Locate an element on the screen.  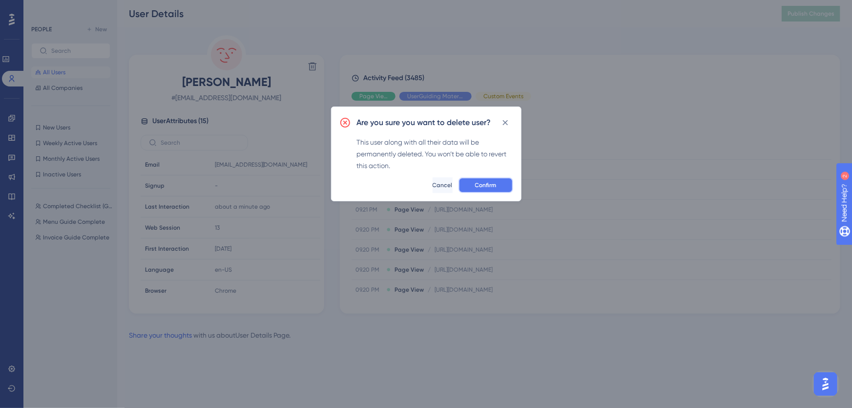
button: Open AI Assistant Launcher is located at coordinates (15, 15).